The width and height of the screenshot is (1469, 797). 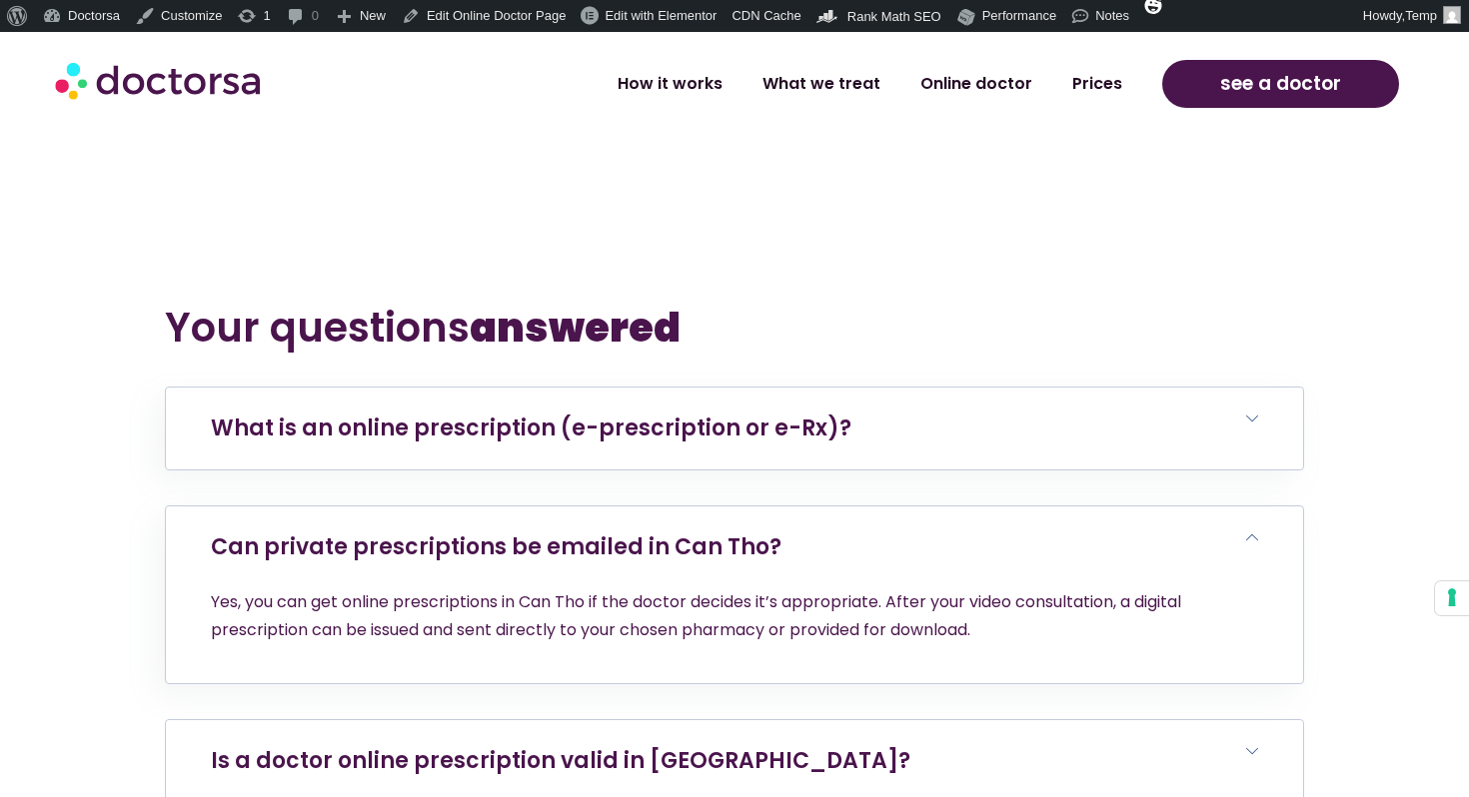 I want to click on h6: What is an online prescription (e-prescription or e-Rx)?, so click(x=734, y=429).